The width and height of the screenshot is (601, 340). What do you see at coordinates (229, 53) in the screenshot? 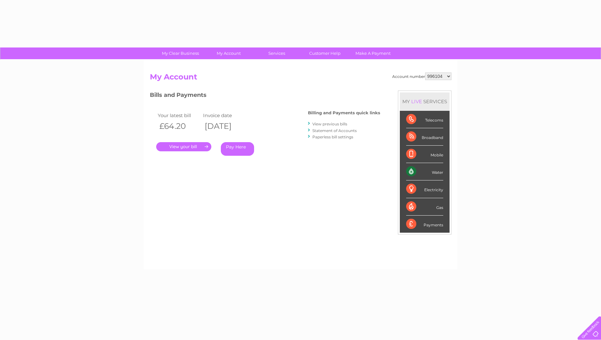
I see `a: My Account` at bounding box center [229, 53].